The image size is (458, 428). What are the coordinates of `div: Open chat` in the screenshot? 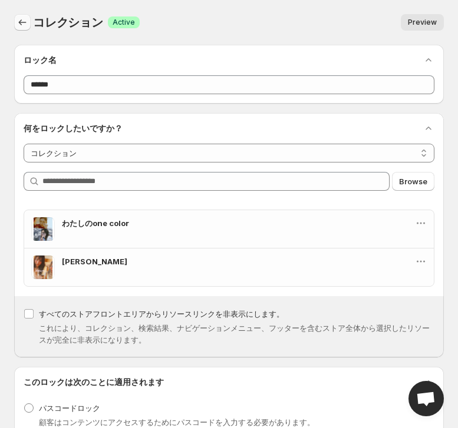 It's located at (426, 399).